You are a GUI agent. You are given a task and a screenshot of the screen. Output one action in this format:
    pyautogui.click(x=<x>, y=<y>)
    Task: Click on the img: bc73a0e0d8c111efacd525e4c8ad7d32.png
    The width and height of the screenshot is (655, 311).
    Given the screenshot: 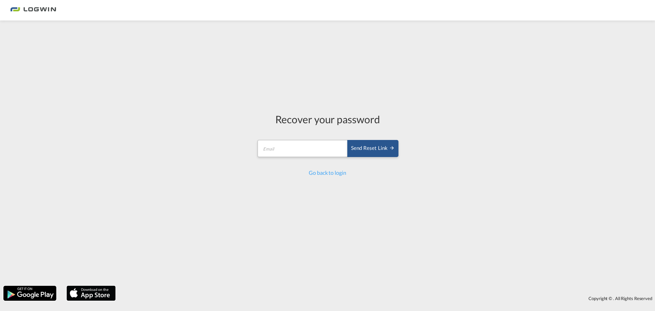 What is the action you would take?
    pyautogui.click(x=33, y=10)
    